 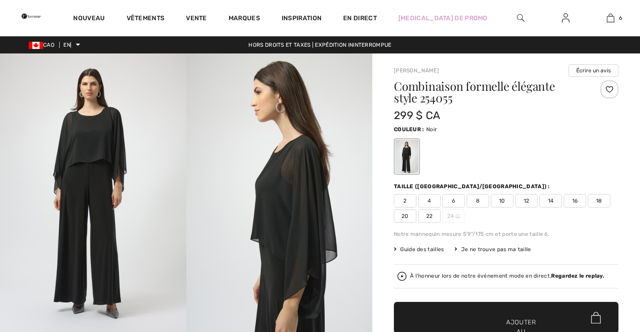 I want to click on a: 6, so click(x=610, y=18).